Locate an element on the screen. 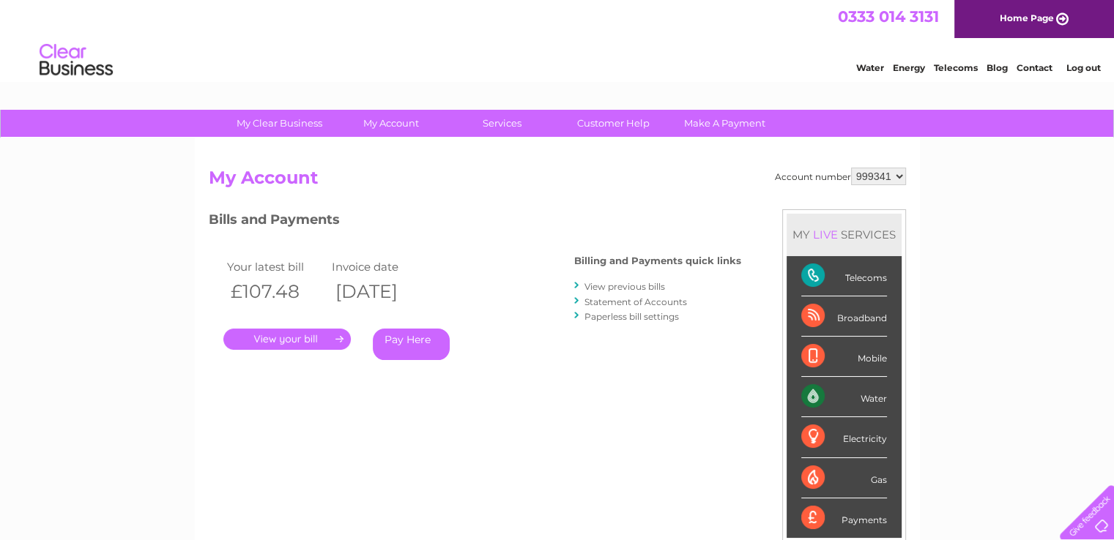 The image size is (1114, 540). a: Telecoms is located at coordinates (956, 67).